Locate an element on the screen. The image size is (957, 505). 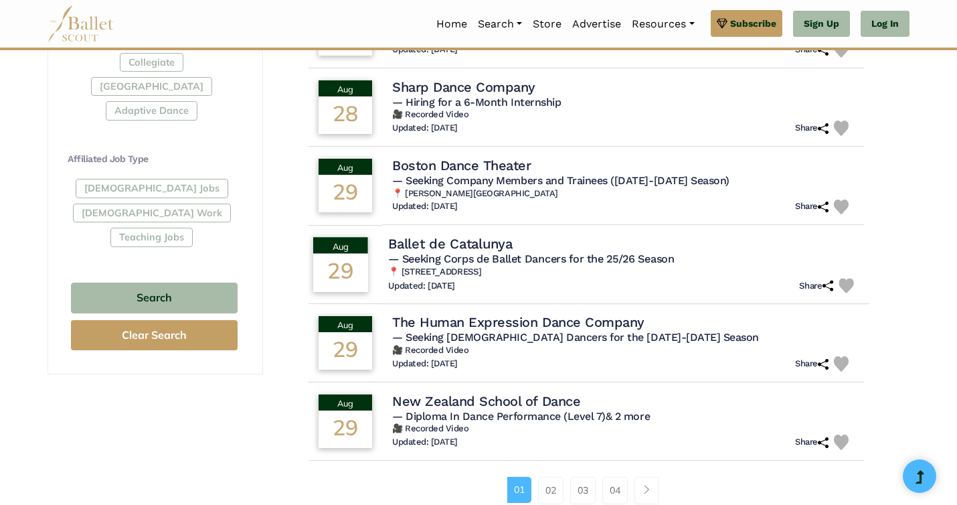
h4: The Human Expression Dance Company is located at coordinates (518, 322).